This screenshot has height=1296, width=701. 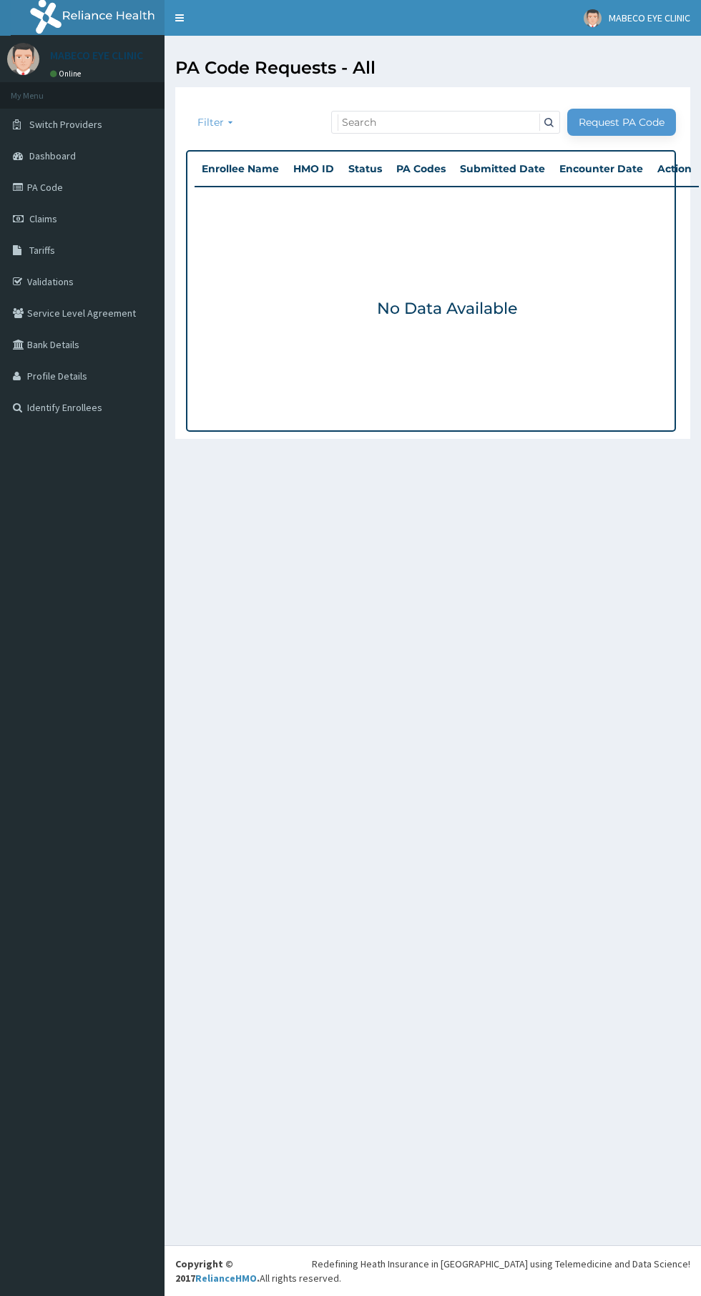 I want to click on footer: All rights reserved., so click(x=433, y=1271).